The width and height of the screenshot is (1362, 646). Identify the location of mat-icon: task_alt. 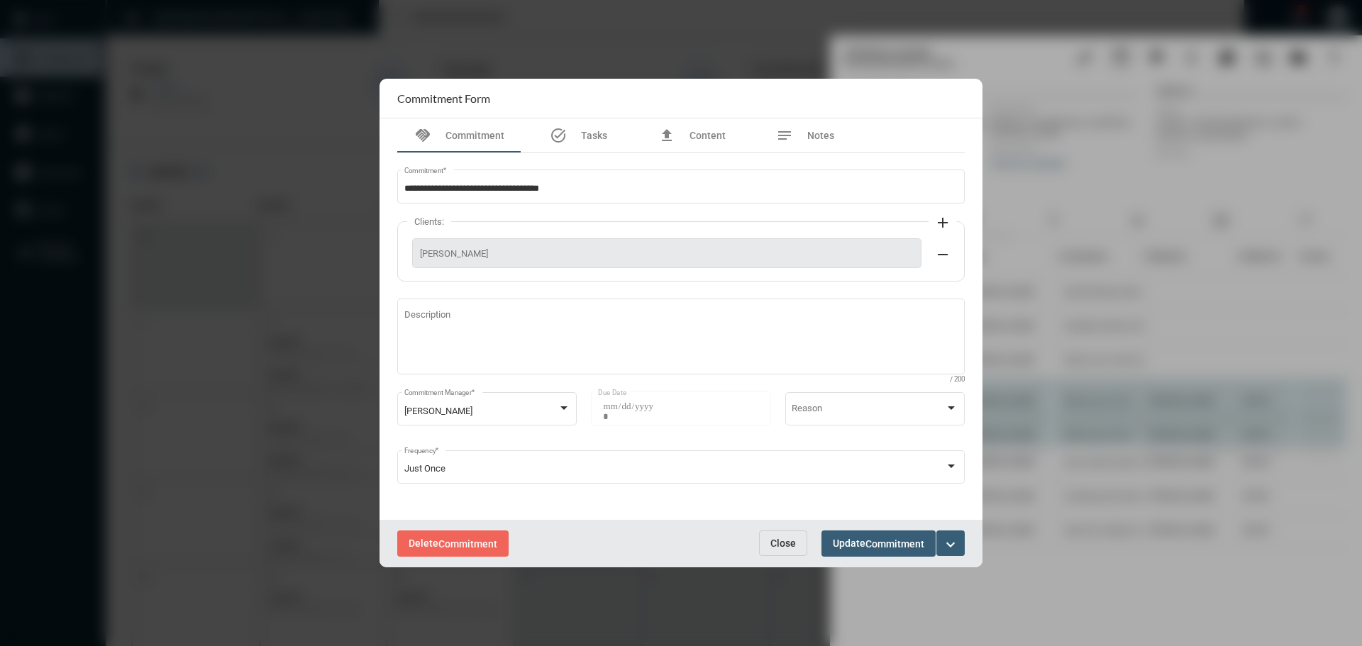
(558, 136).